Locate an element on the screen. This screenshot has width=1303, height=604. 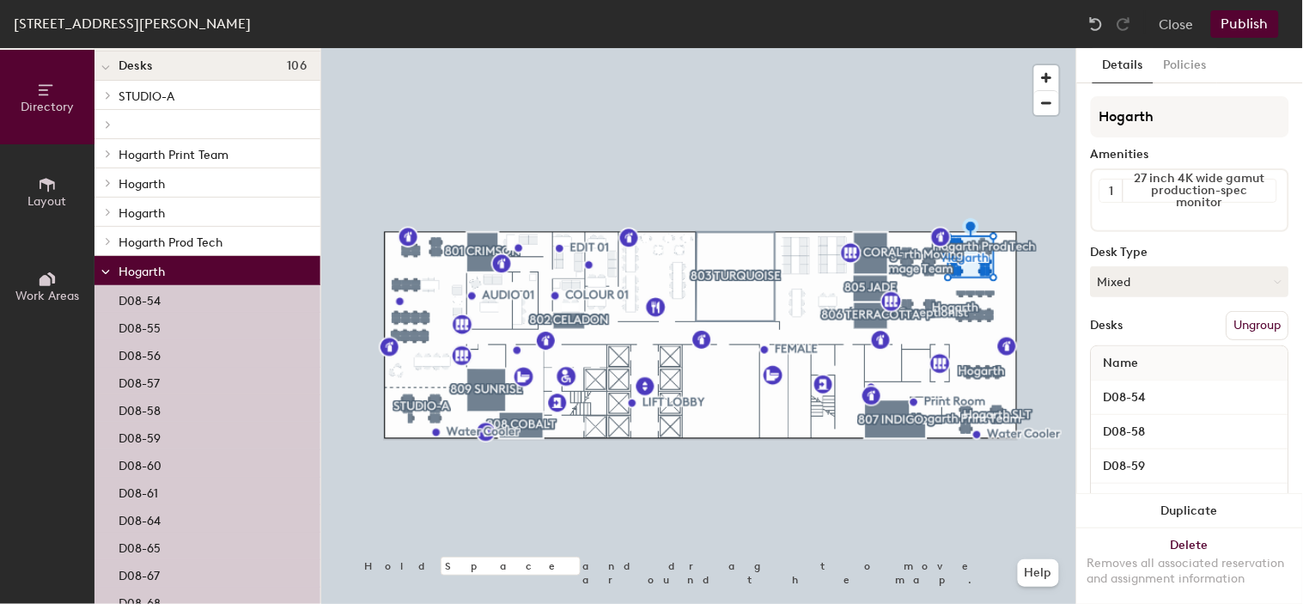
p: D08-56 is located at coordinates (139, 353).